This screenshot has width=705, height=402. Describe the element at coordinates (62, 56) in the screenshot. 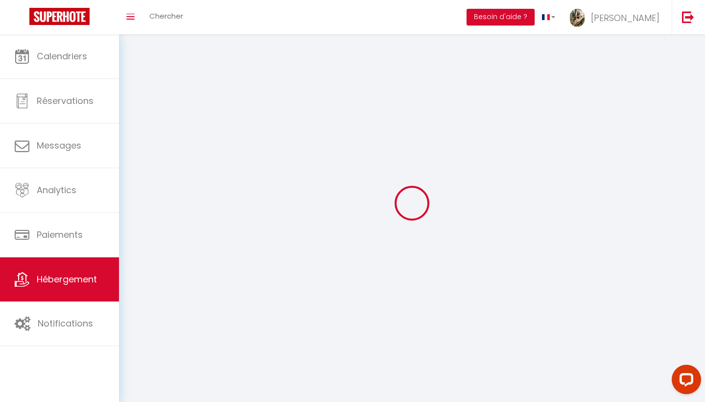

I see `span: Calendriers` at that location.